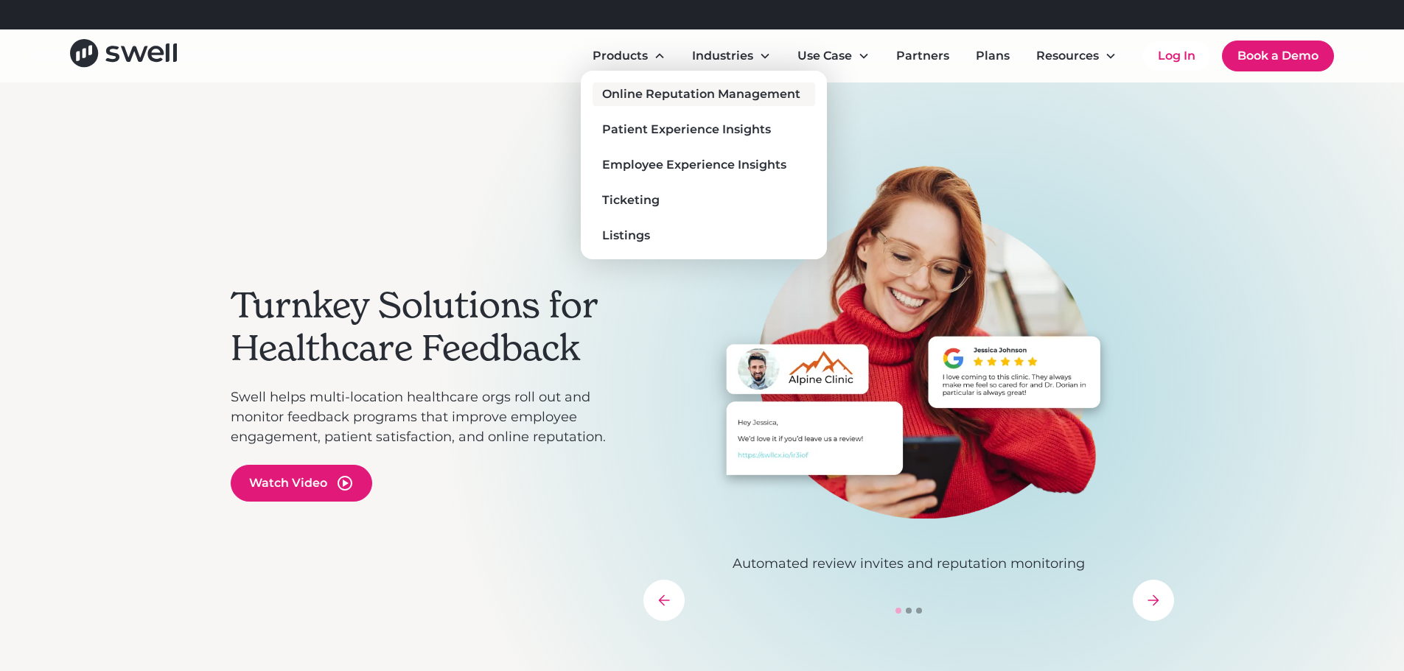 The width and height of the screenshot is (1404, 671). I want to click on div: 1 of 3, so click(908, 369).